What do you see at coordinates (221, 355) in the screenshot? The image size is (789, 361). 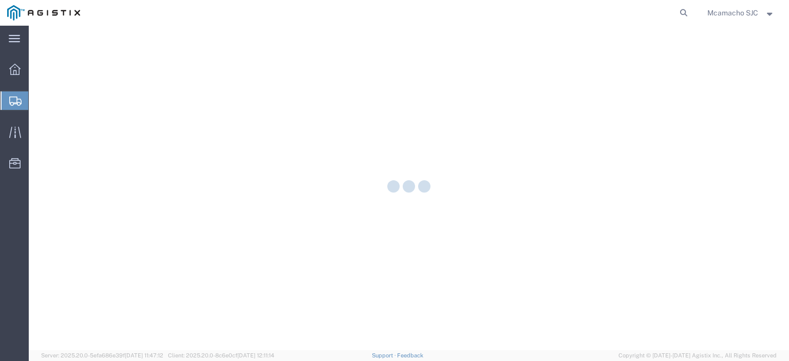 I see `span: Client: 2025.20.0-8c6e0cf` at bounding box center [221, 355].